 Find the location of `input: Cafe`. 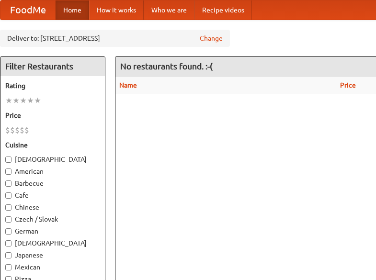

input: Cafe is located at coordinates (8, 195).